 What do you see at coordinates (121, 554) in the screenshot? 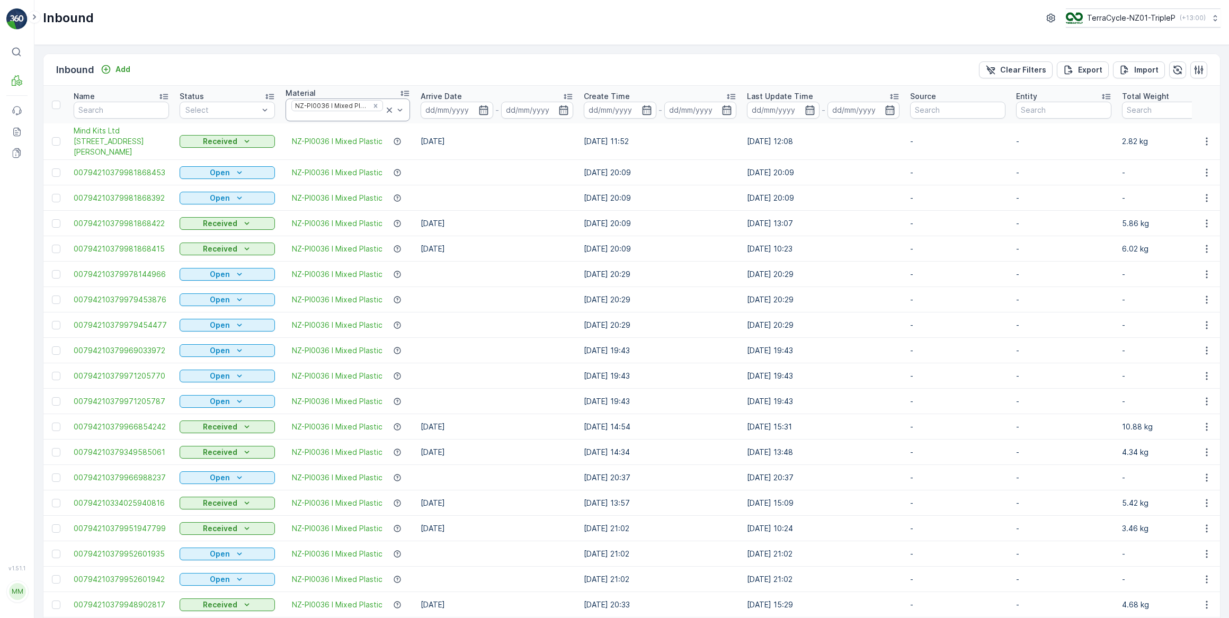
I see `span: 00794210379952601935` at bounding box center [121, 554].